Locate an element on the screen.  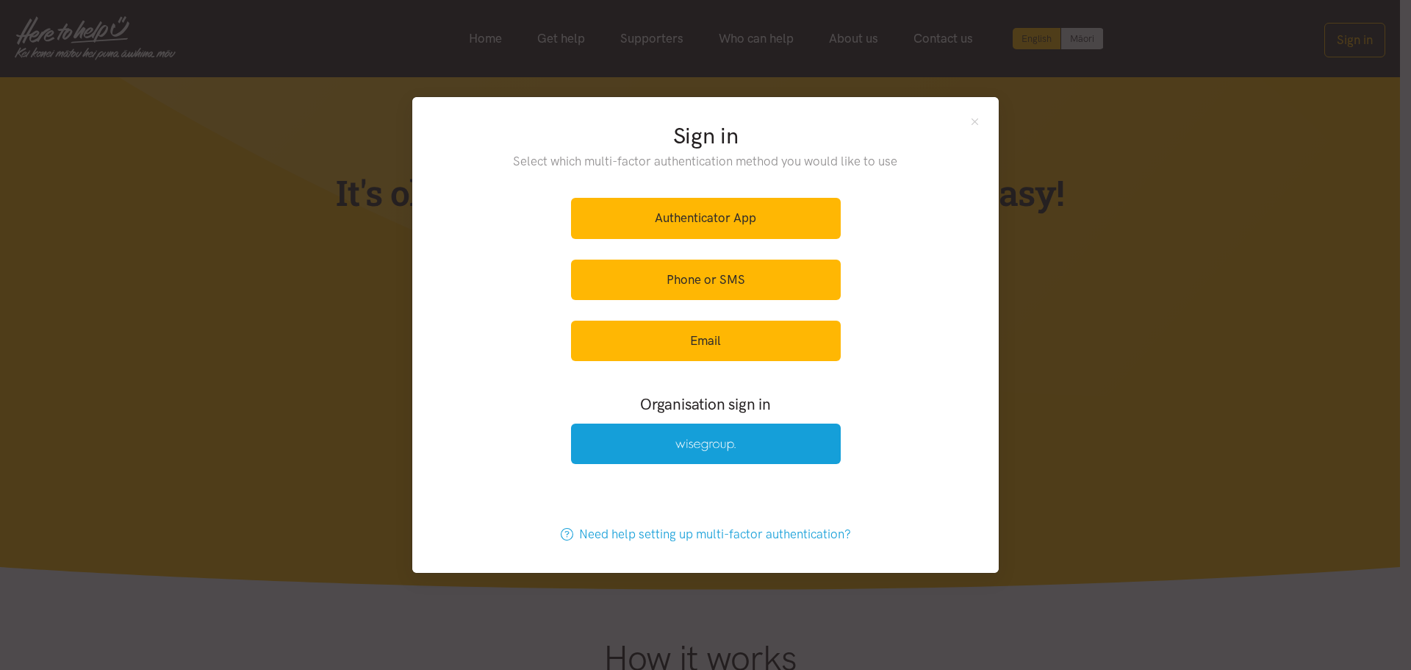
img: Wise Group is located at coordinates (706, 445).